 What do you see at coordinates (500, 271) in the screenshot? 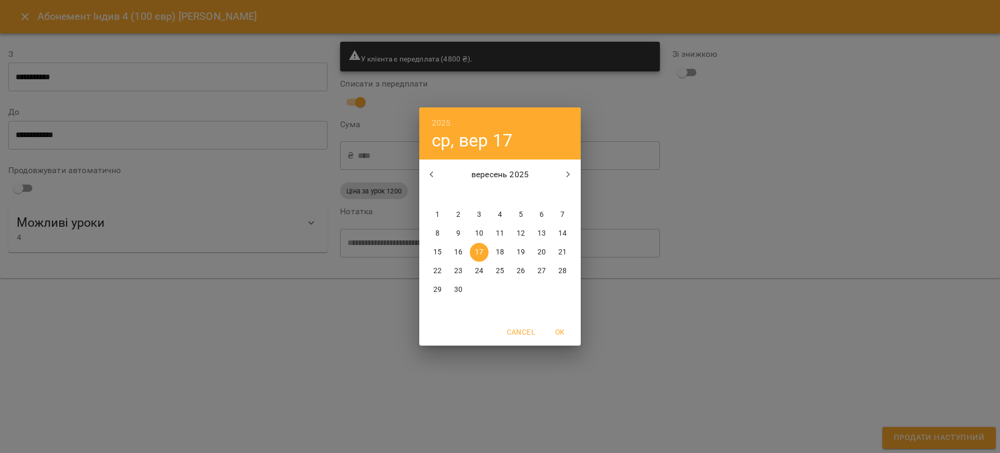
I see `button: 25` at bounding box center [500, 271].